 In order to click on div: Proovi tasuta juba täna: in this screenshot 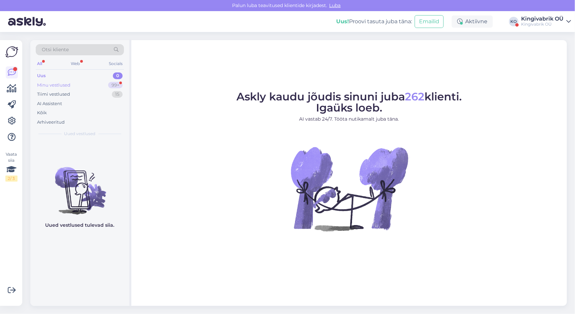, I will do `click(374, 22)`.